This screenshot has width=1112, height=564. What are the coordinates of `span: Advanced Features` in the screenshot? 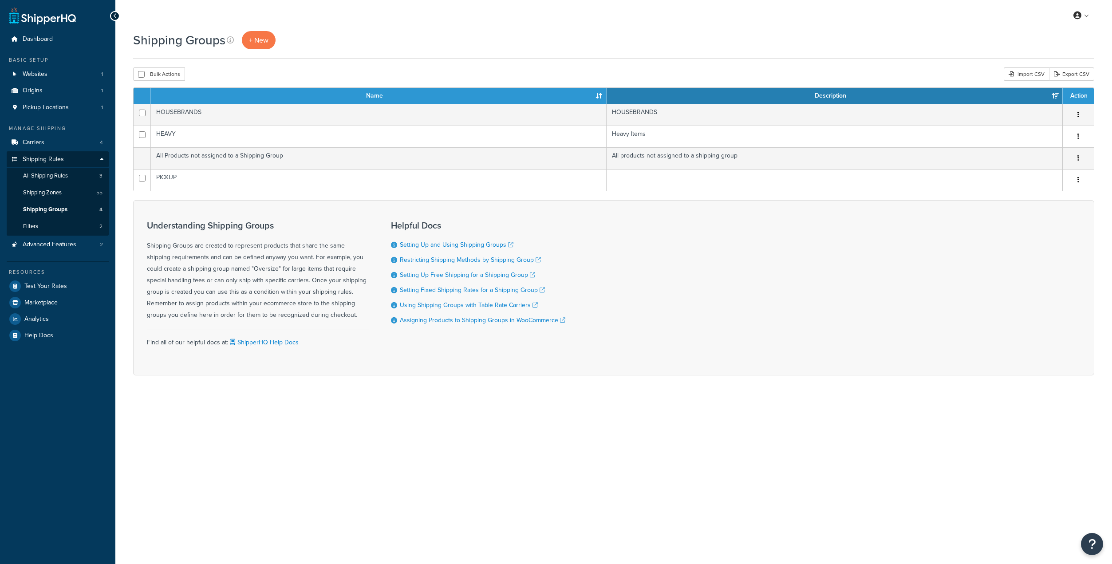 It's located at (49, 245).